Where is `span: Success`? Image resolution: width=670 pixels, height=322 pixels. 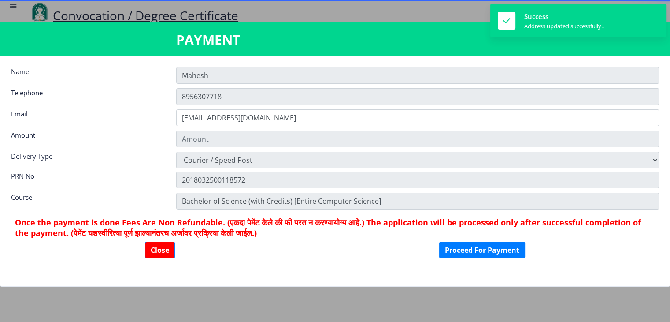
span: Success is located at coordinates (536, 16).